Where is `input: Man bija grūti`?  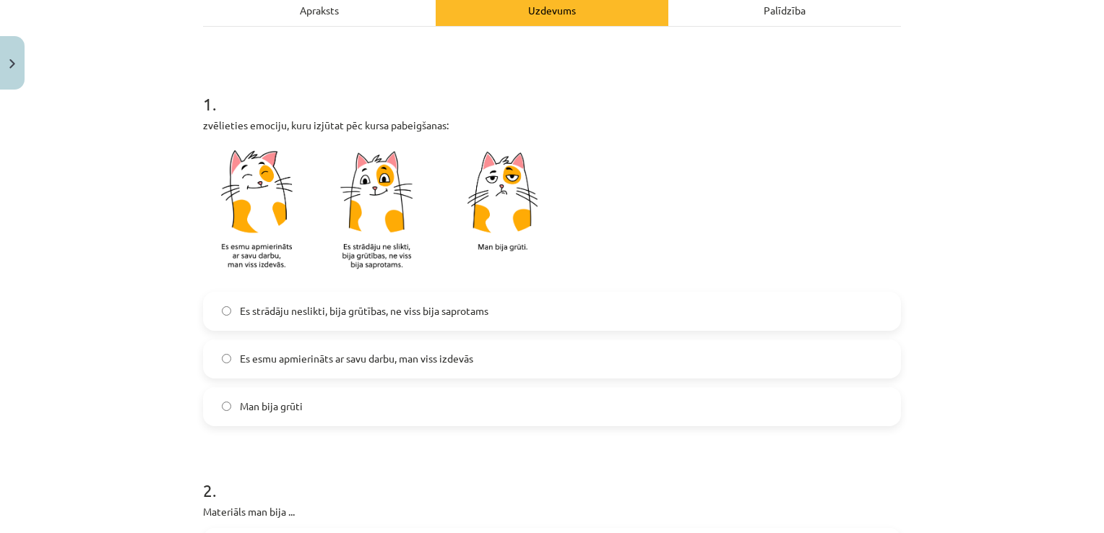 input: Man bija grūti is located at coordinates (226, 406).